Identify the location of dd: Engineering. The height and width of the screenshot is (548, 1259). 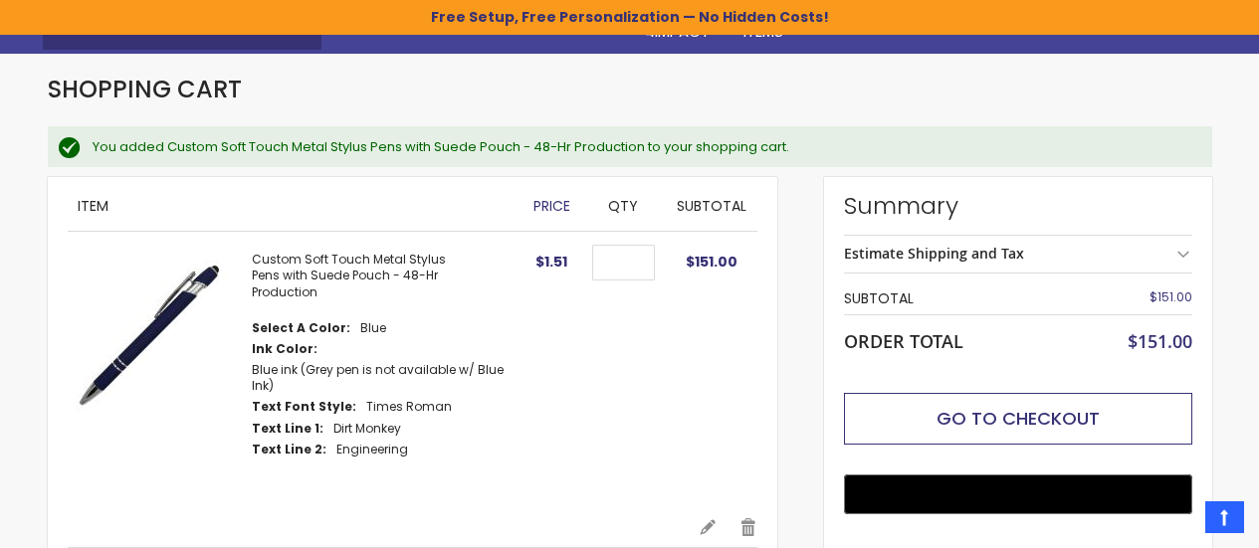
(372, 450).